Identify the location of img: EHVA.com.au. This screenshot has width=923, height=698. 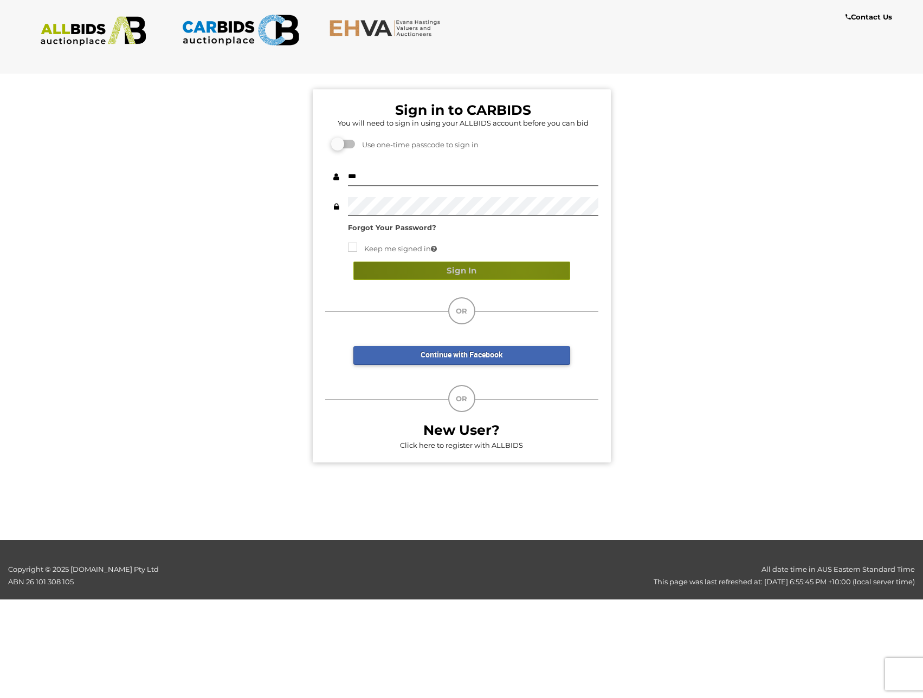
(387, 28).